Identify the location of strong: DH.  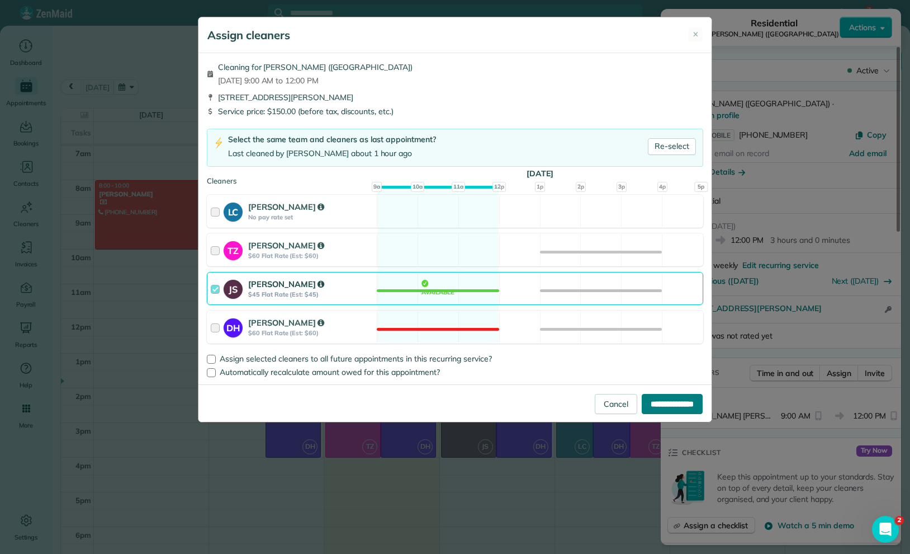
(233, 326).